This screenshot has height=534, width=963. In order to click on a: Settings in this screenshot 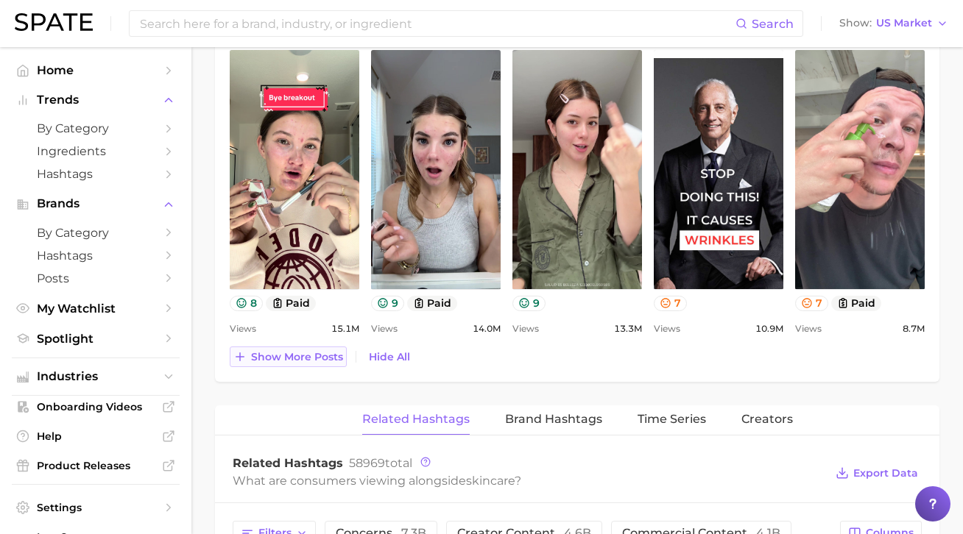, I will do `click(96, 508)`.